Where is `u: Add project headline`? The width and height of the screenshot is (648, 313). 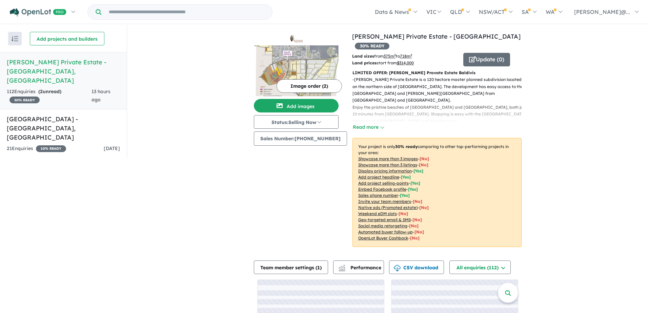
u: Add project headline is located at coordinates (379, 177).